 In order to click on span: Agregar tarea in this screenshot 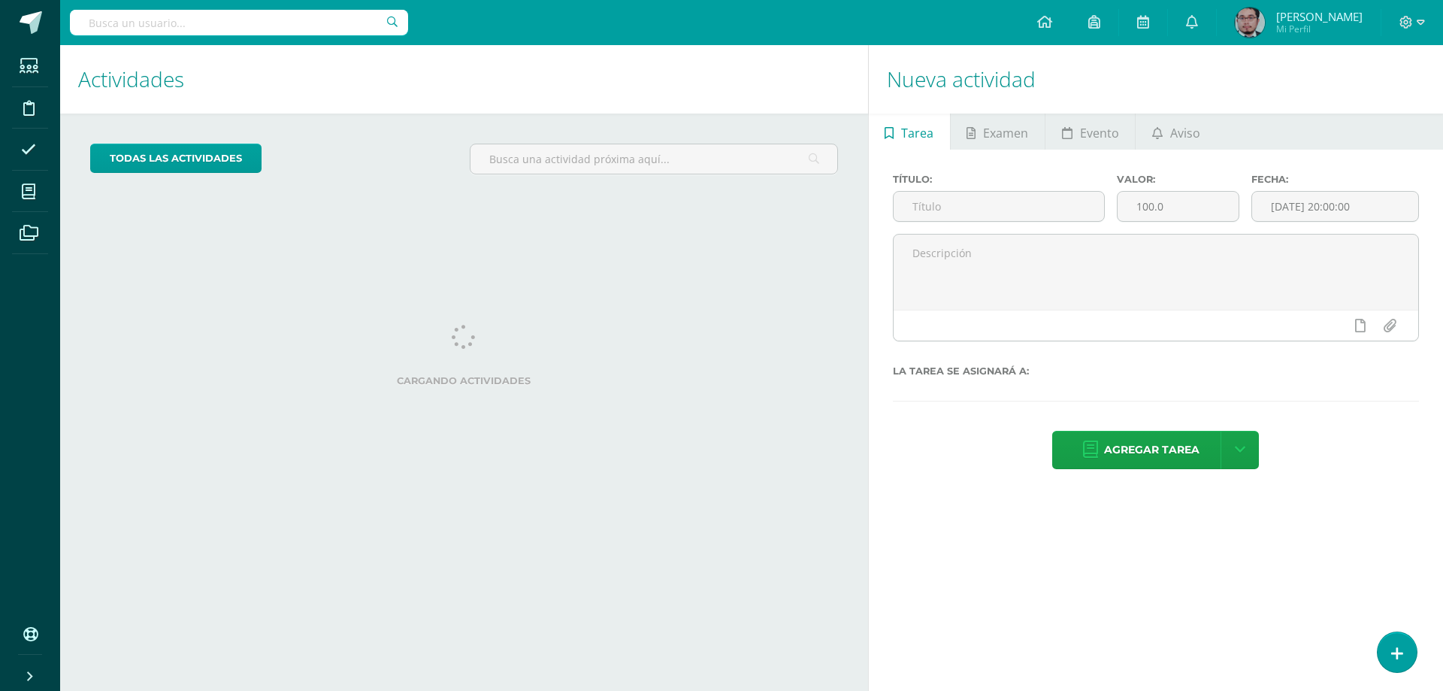, I will do `click(1151, 449)`.